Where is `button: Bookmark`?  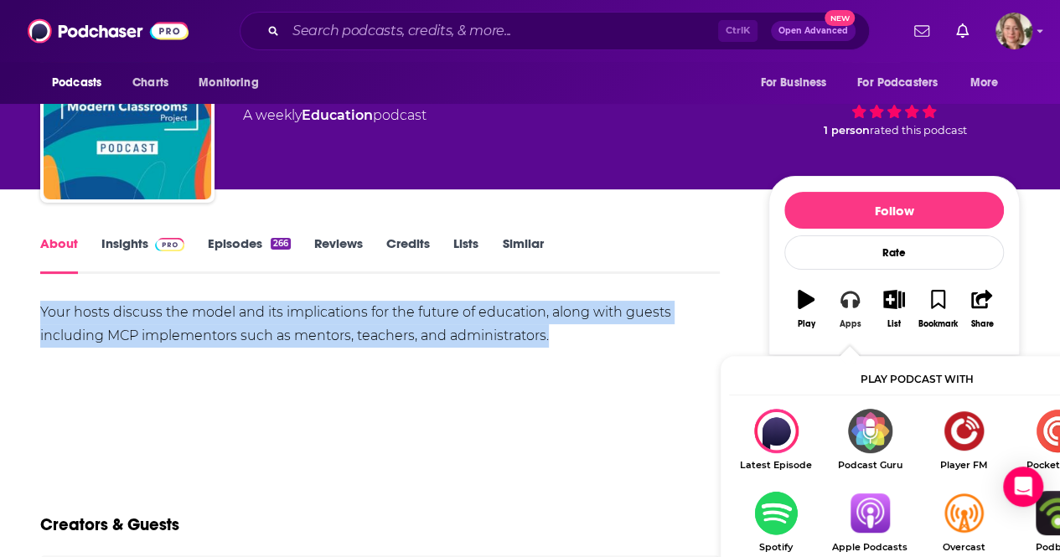 button: Bookmark is located at coordinates (938, 309).